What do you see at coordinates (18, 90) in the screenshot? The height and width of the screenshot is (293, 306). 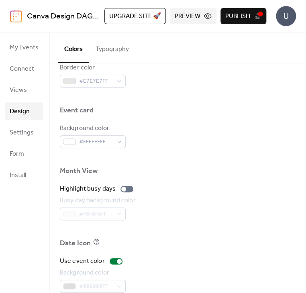 I see `span: Views` at bounding box center [18, 90].